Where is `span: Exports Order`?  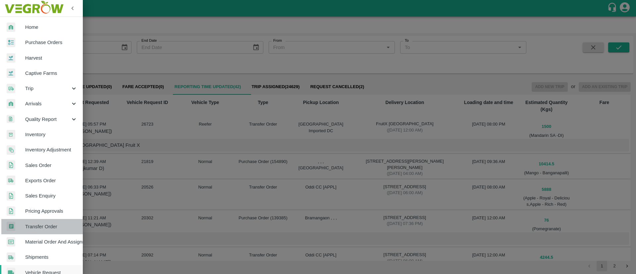
span: Exports Order is located at coordinates (51, 180).